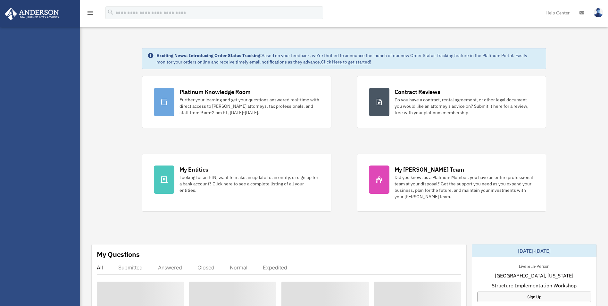  What do you see at coordinates (452, 102) in the screenshot?
I see `a: Contract Reviews Do you have a contract, rental agreement, or other legal document you would like...` at bounding box center [452, 102].